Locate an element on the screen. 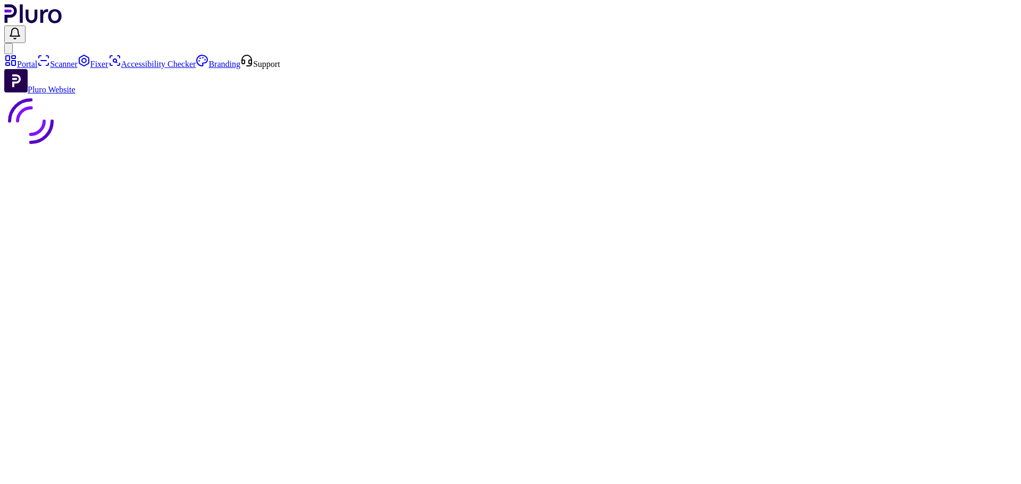  a: Accessibility Checker is located at coordinates (152, 64).